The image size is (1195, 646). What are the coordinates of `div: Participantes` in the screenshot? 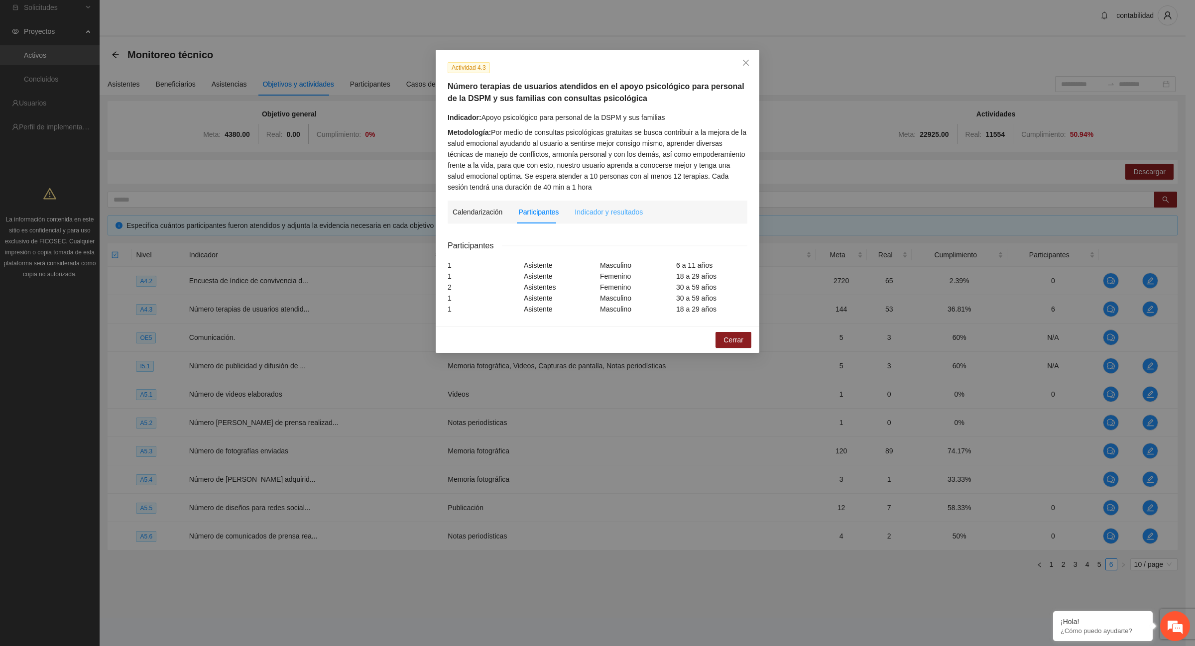 It's located at (538, 212).